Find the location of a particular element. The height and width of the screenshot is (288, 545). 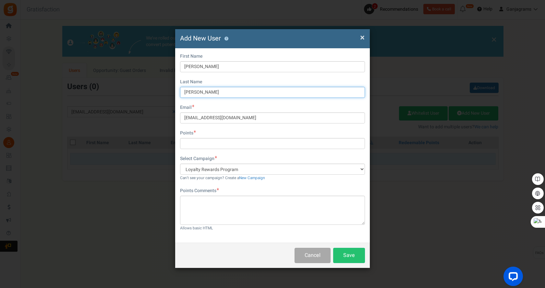

label: Email is located at coordinates (187, 108).